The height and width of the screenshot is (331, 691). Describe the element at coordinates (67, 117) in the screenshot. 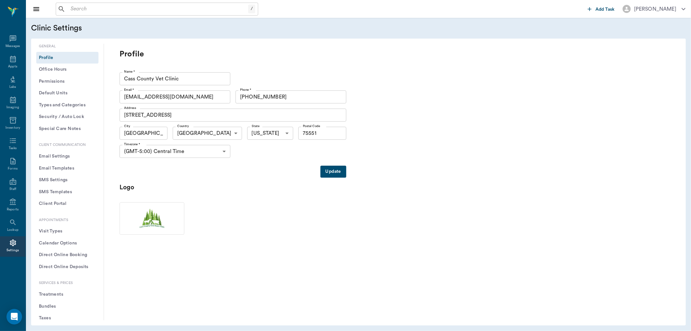

I see `button: Security / Auto Lock` at that location.